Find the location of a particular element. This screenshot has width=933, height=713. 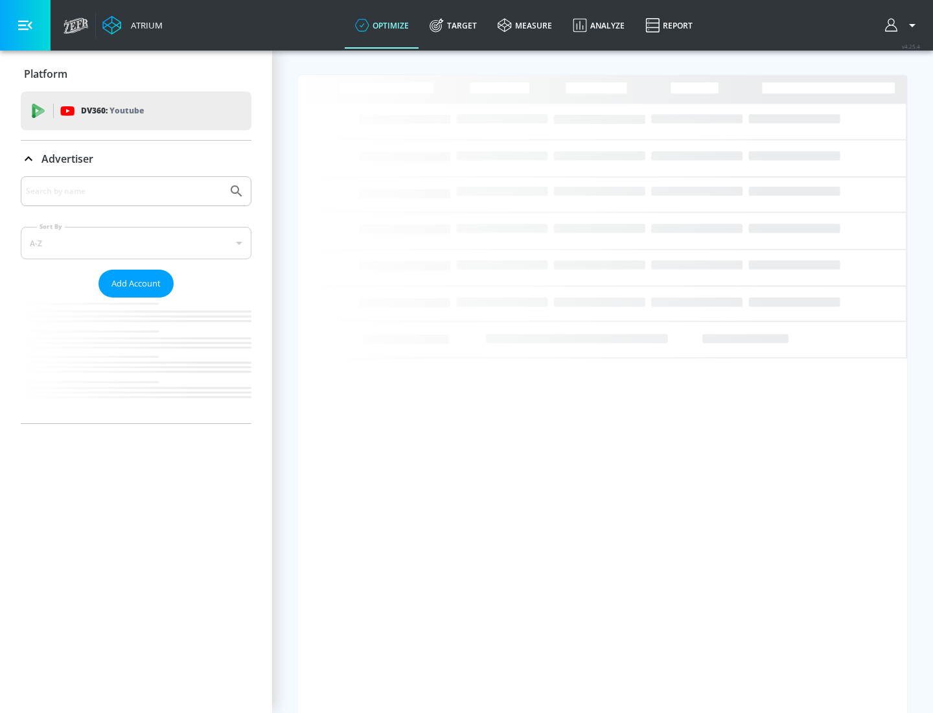

span: v 4.25.4 is located at coordinates (911, 46).